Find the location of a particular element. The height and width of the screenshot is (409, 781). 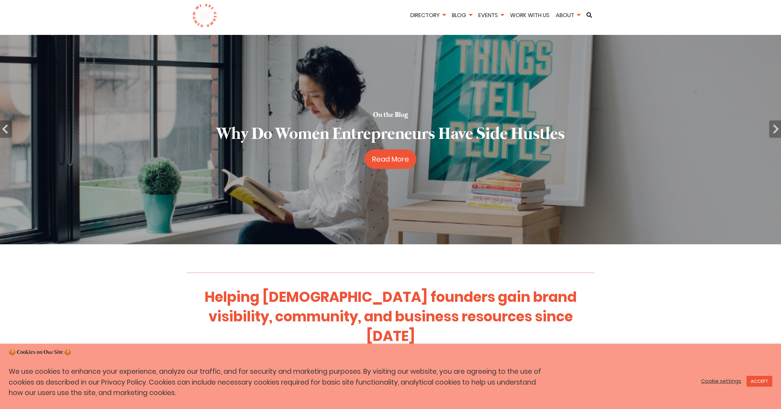

h2: Why Do Women Entrepreneurs Have Side Hustles is located at coordinates (391, 134).